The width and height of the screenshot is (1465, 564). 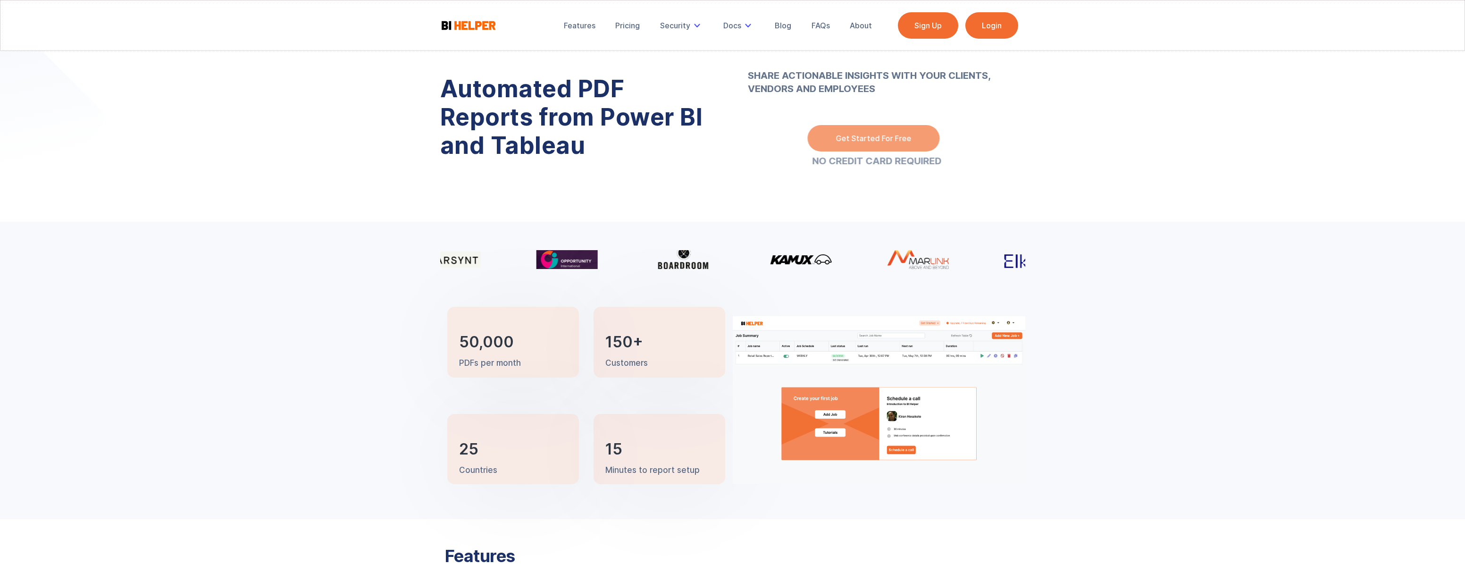 What do you see at coordinates (821, 25) in the screenshot?
I see `div: FAQs` at bounding box center [821, 25].